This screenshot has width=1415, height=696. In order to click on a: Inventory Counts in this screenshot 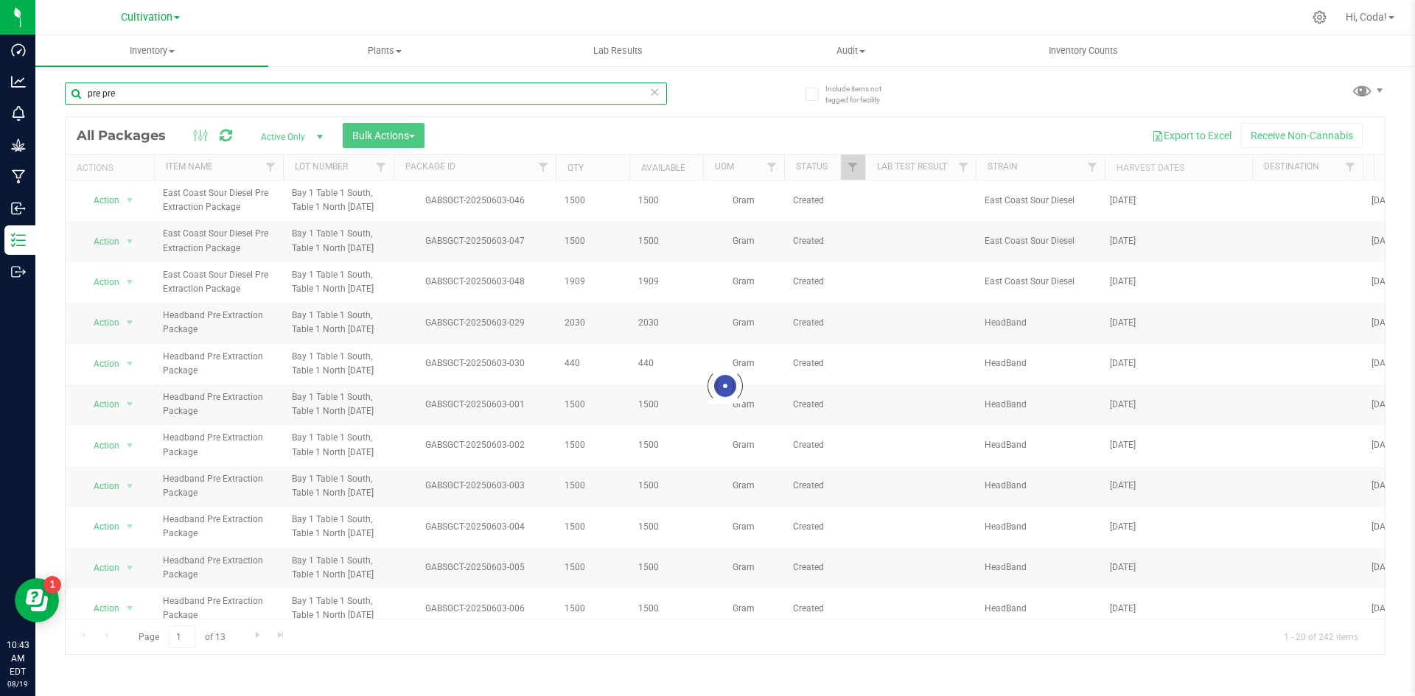, I will do `click(1083, 51)`.